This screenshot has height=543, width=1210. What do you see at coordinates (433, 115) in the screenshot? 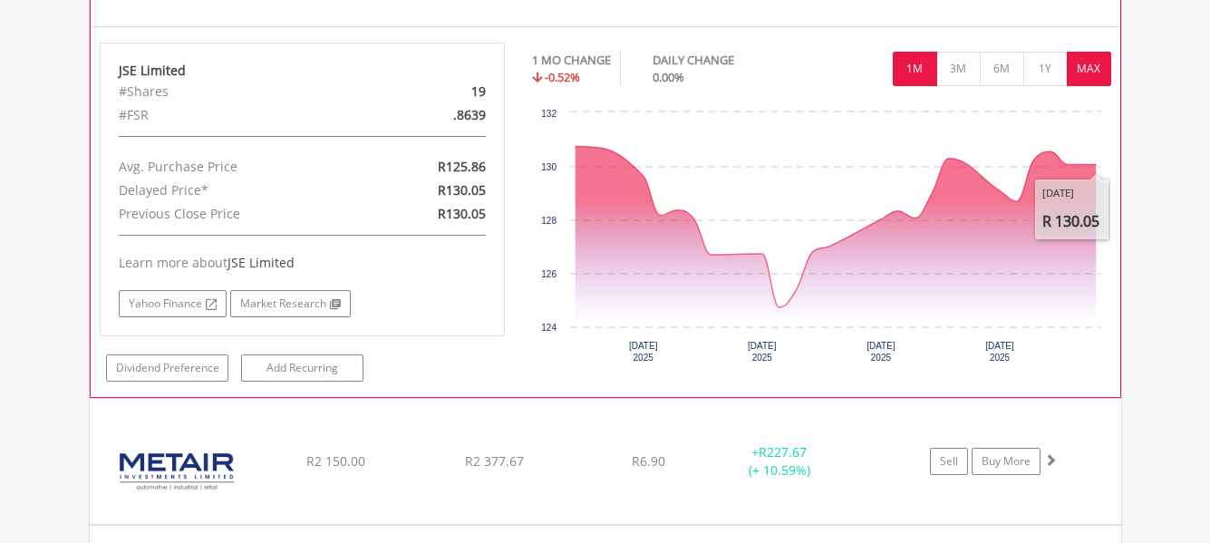
I see `div: .8639` at bounding box center [433, 115].